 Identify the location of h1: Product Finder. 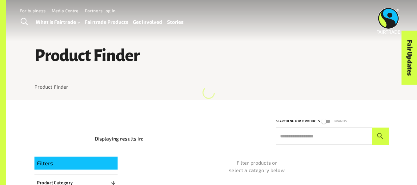
(212, 55).